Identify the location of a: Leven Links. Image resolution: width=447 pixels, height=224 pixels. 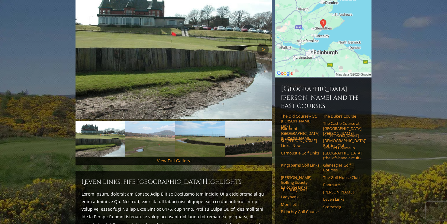
(342, 199).